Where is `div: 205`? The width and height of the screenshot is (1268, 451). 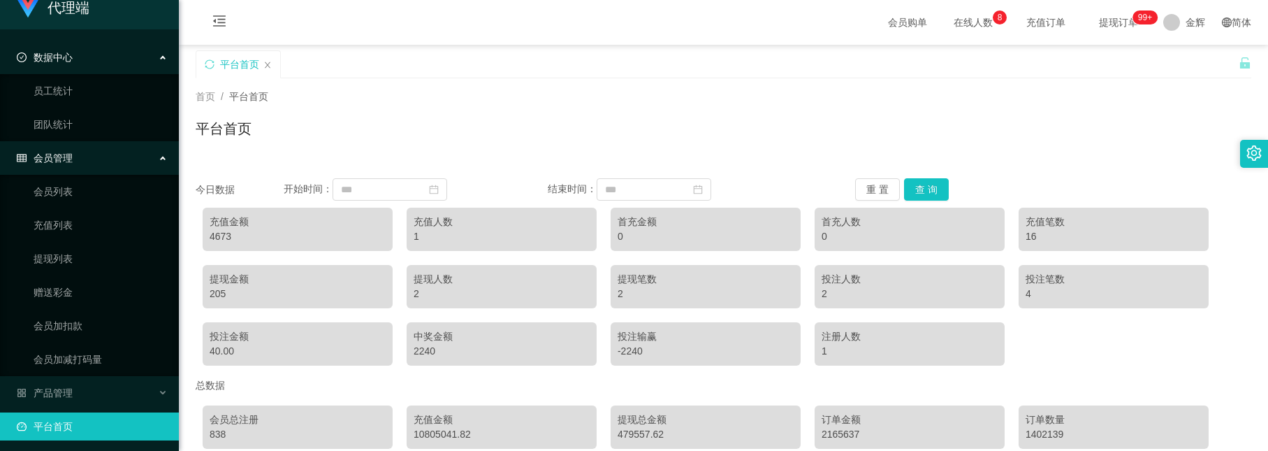
div: 205 is located at coordinates (298, 294).